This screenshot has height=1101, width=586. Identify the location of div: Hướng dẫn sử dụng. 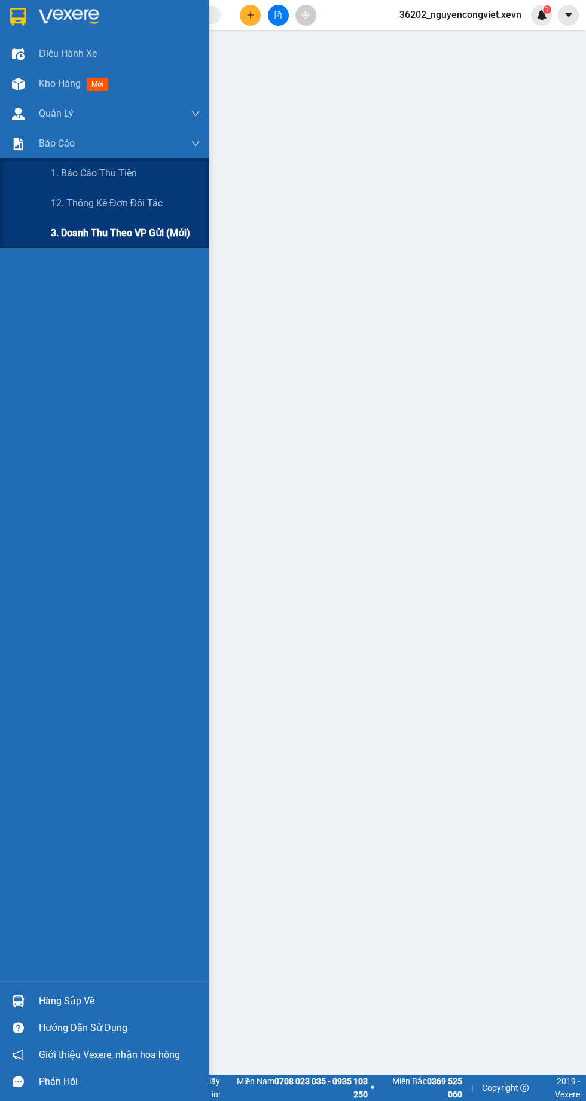
(120, 1028).